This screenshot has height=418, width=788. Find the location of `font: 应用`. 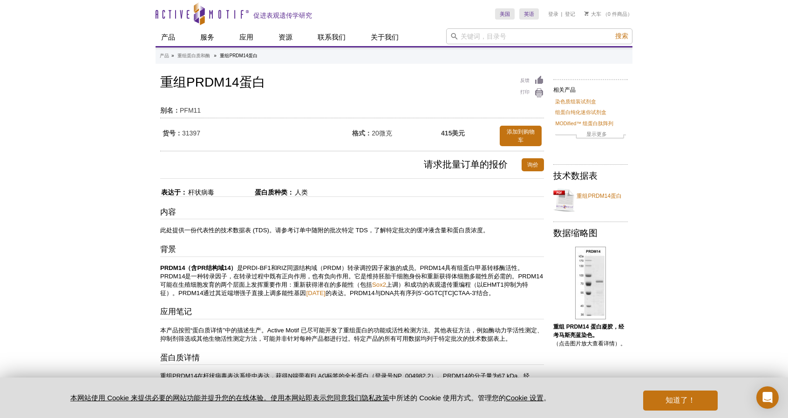

font: 应用 is located at coordinates (246, 37).